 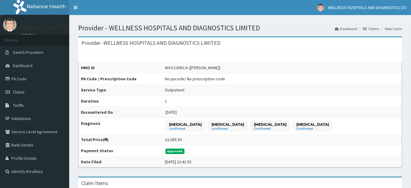 I want to click on span: Approved, so click(x=175, y=151).